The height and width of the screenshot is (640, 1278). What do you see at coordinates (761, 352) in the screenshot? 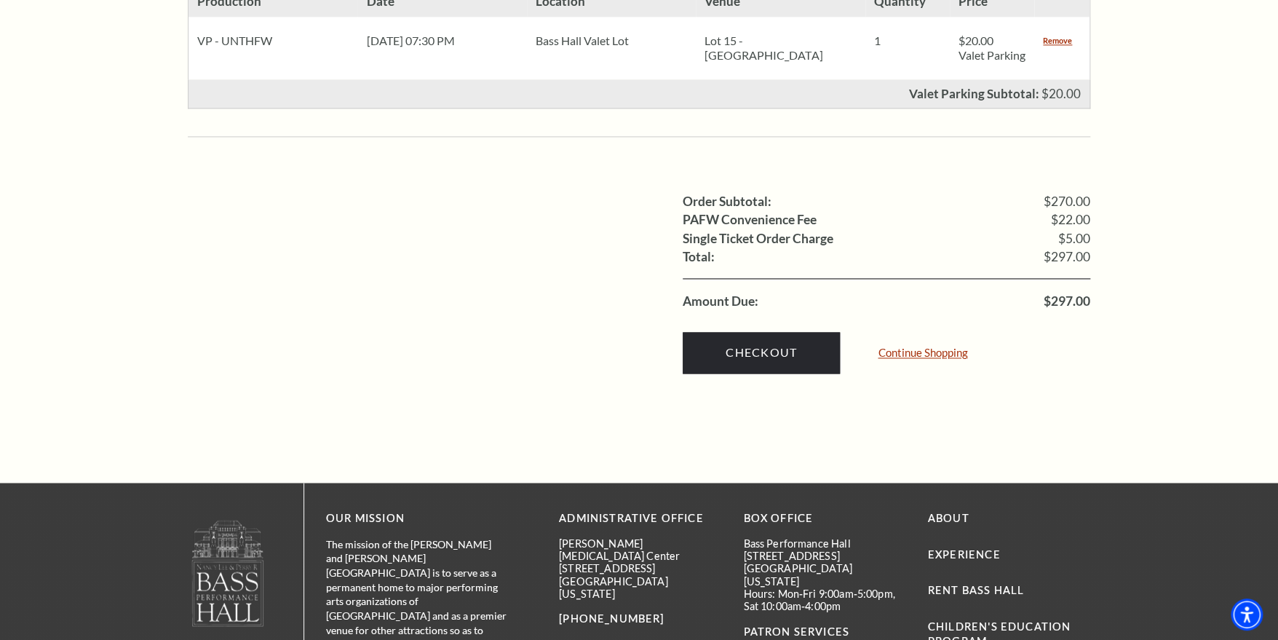
I see `a: Checkout` at bounding box center [761, 352].